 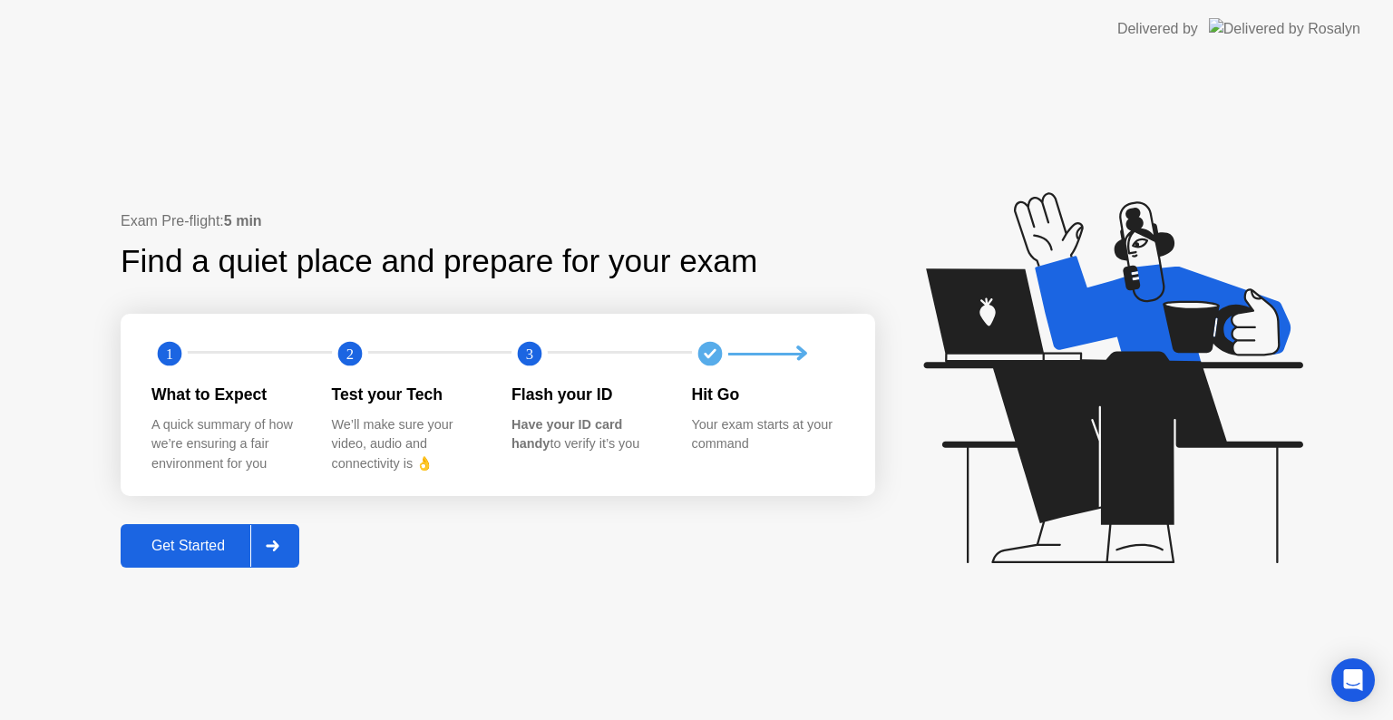 What do you see at coordinates (767, 434) in the screenshot?
I see `div: Your exam starts at your command` at bounding box center [767, 434].